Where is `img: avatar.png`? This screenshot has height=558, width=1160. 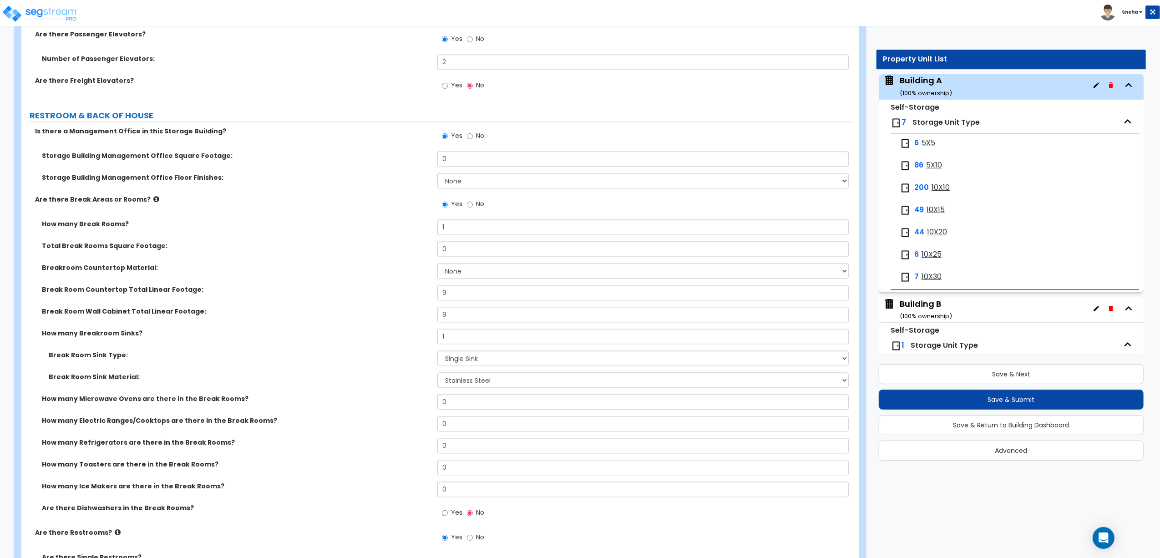
img: avatar.png is located at coordinates (1108, 12).